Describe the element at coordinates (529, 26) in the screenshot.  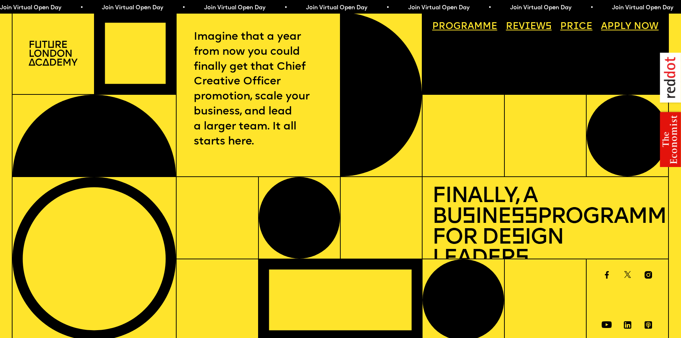
I see `a: Reviews` at that location.